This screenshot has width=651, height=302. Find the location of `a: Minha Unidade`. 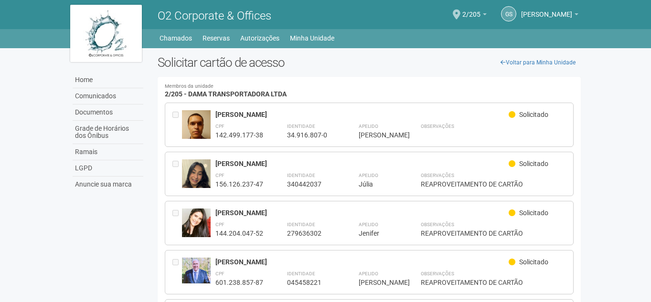

a: Minha Unidade is located at coordinates (312, 38).